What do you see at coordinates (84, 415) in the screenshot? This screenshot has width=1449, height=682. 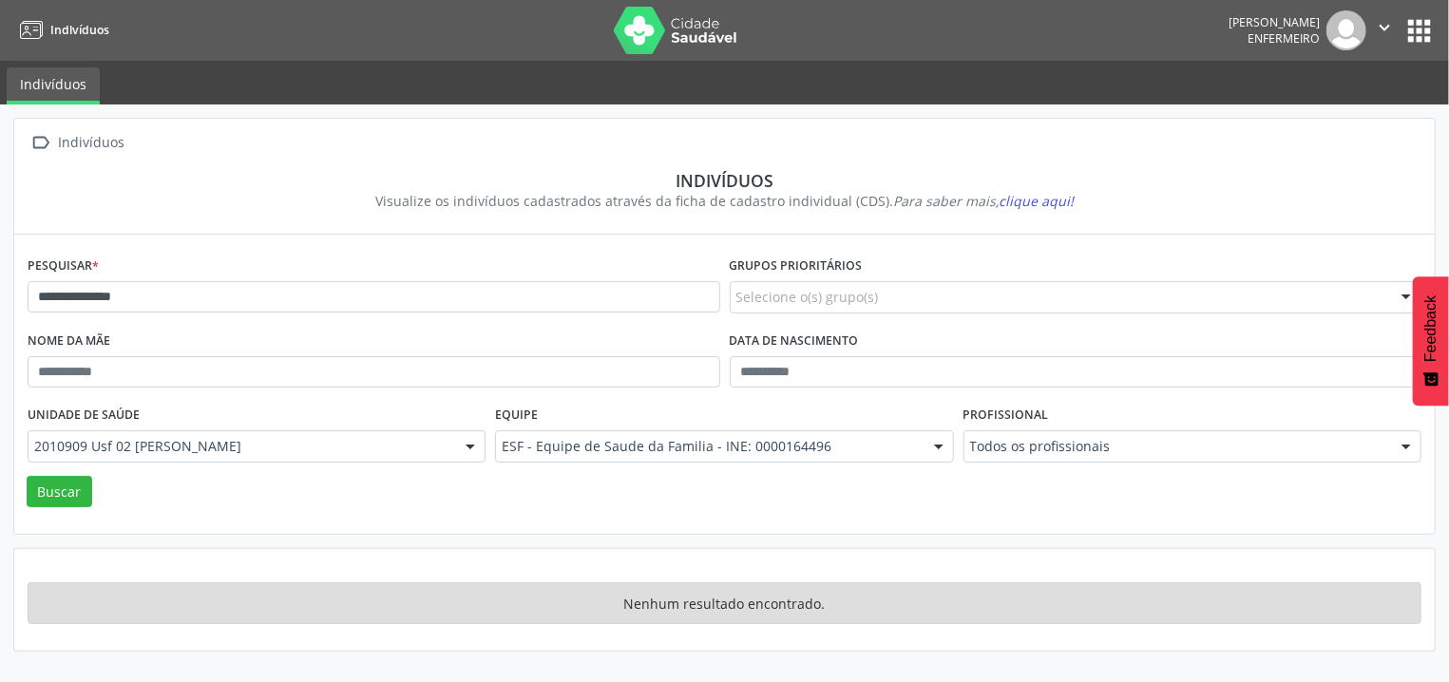 I see `label: Unidade de saúde` at bounding box center [84, 415].